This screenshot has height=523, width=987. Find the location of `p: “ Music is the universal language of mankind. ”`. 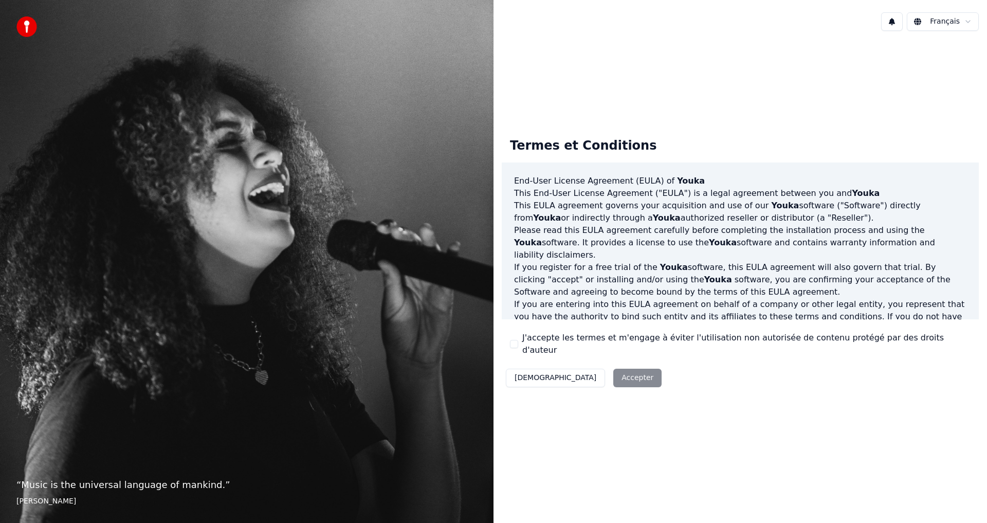

p: “ Music is the universal language of mankind. ” is located at coordinates (247, 485).